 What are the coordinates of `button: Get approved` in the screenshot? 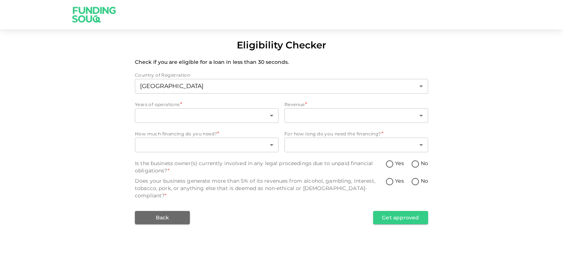 It's located at (401, 217).